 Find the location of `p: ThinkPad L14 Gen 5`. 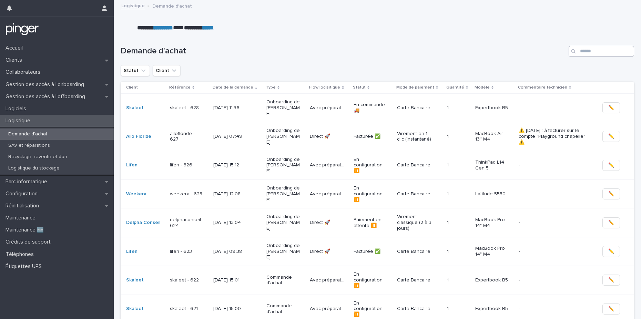

p: ThinkPad L14 Gen 5 is located at coordinates (492, 165).